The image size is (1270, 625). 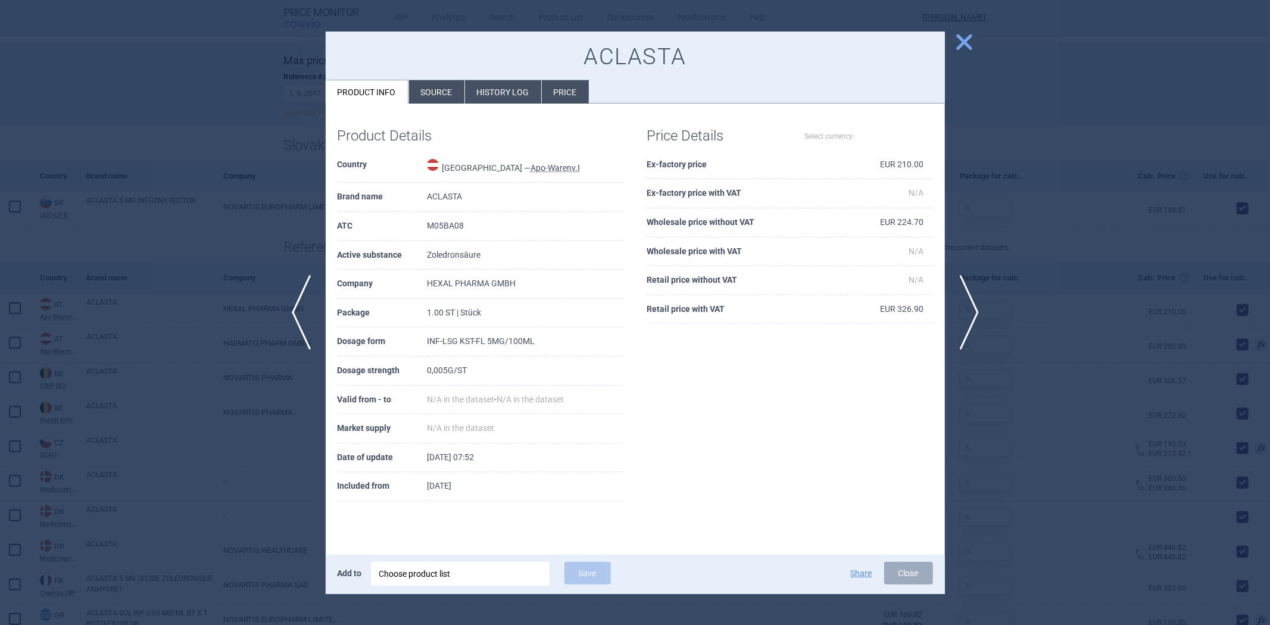 I want to click on div: Choose product list, so click(x=460, y=574).